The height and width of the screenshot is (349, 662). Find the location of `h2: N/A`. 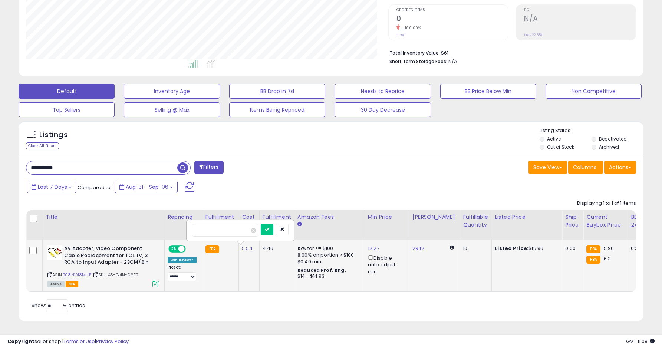

h2: N/A is located at coordinates (579, 19).